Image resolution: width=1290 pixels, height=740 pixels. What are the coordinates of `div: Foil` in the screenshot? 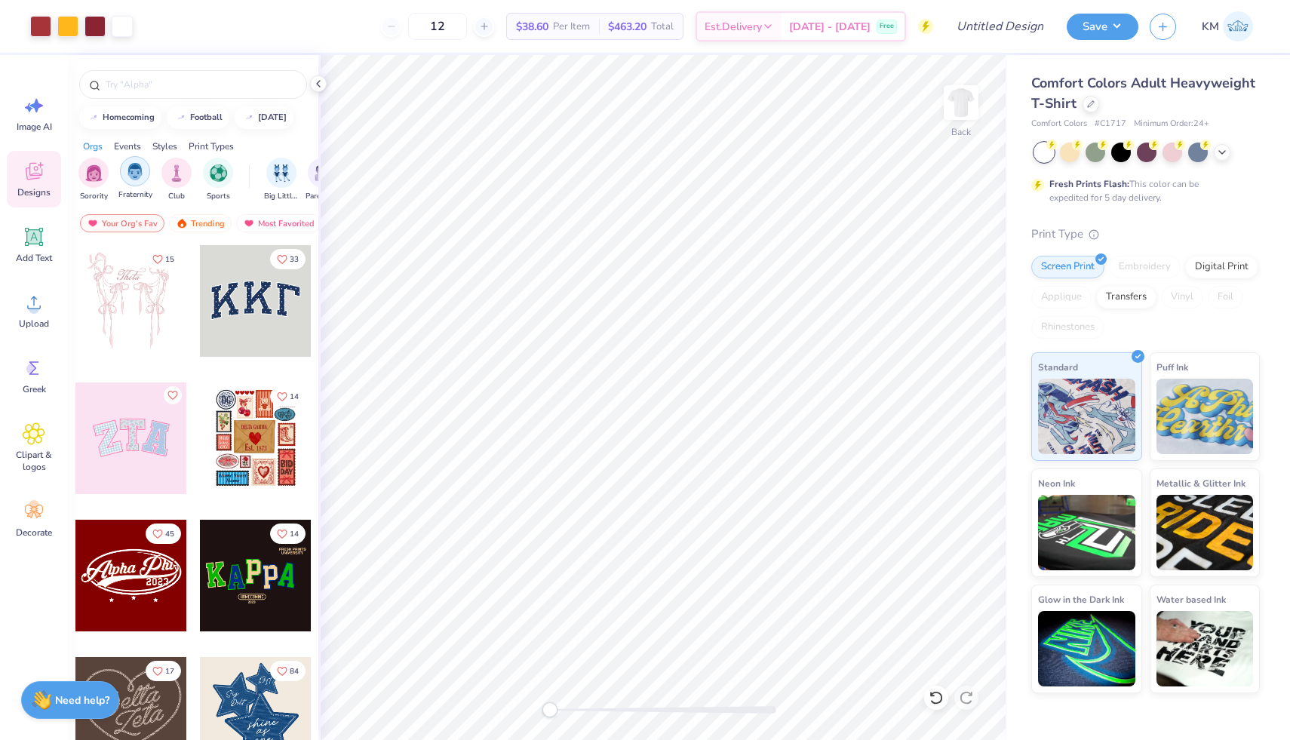 It's located at (1225, 297).